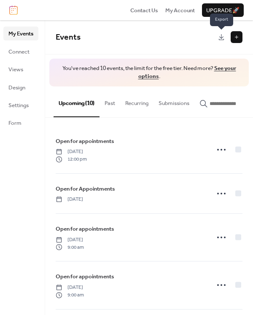 Image resolution: width=253 pixels, height=315 pixels. I want to click on span: Connect, so click(19, 52).